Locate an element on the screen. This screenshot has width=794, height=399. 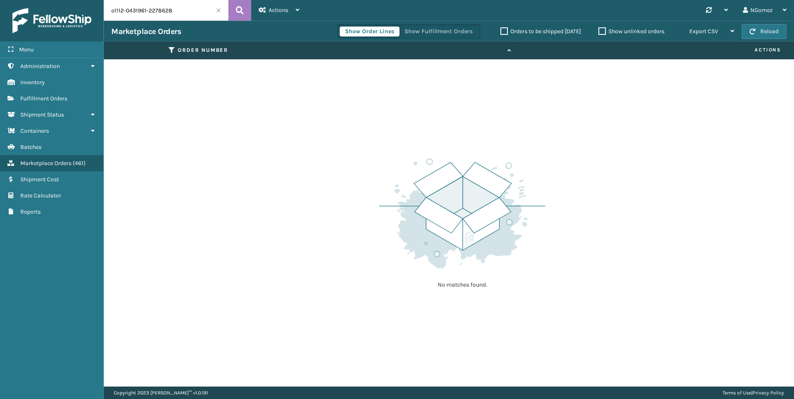
h3: Marketplace Orders is located at coordinates (146, 32).